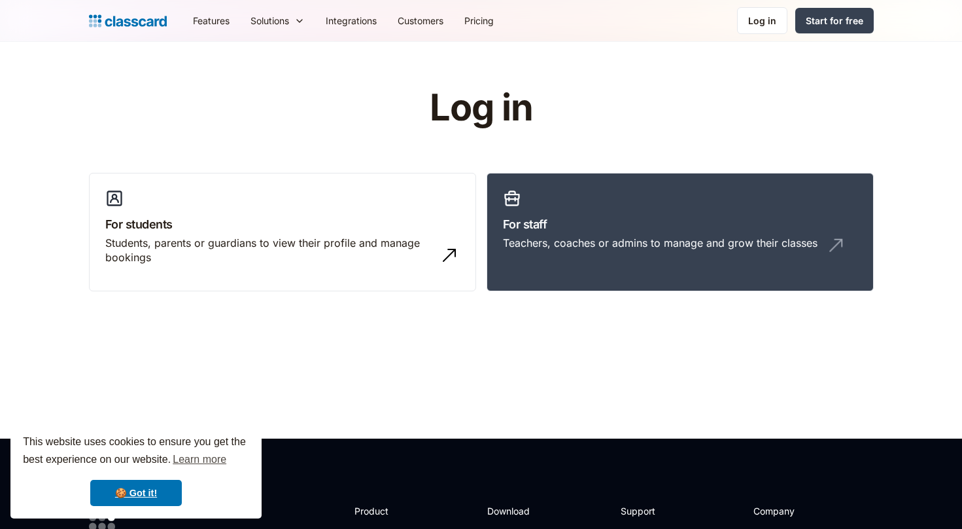 The width and height of the screenshot is (962, 529). Describe the element at coordinates (514, 510) in the screenshot. I see `h2: Download` at that location.